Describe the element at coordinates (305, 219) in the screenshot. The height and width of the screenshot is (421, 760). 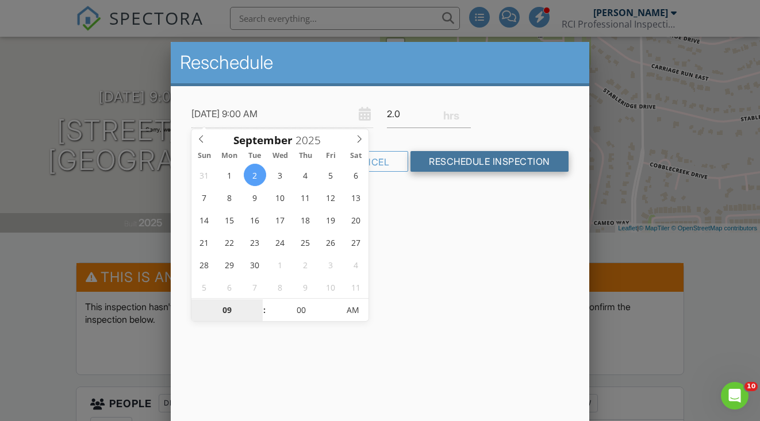
I see `span: September 18, 2025` at that location.